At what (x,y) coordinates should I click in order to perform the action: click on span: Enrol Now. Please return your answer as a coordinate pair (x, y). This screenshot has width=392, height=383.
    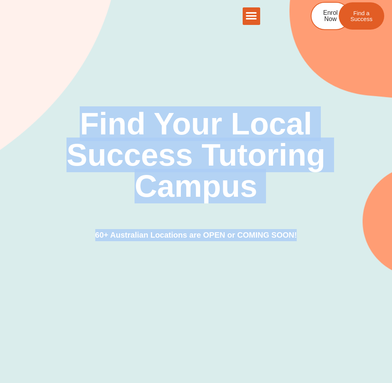
    Looking at the image, I should click on (331, 16).